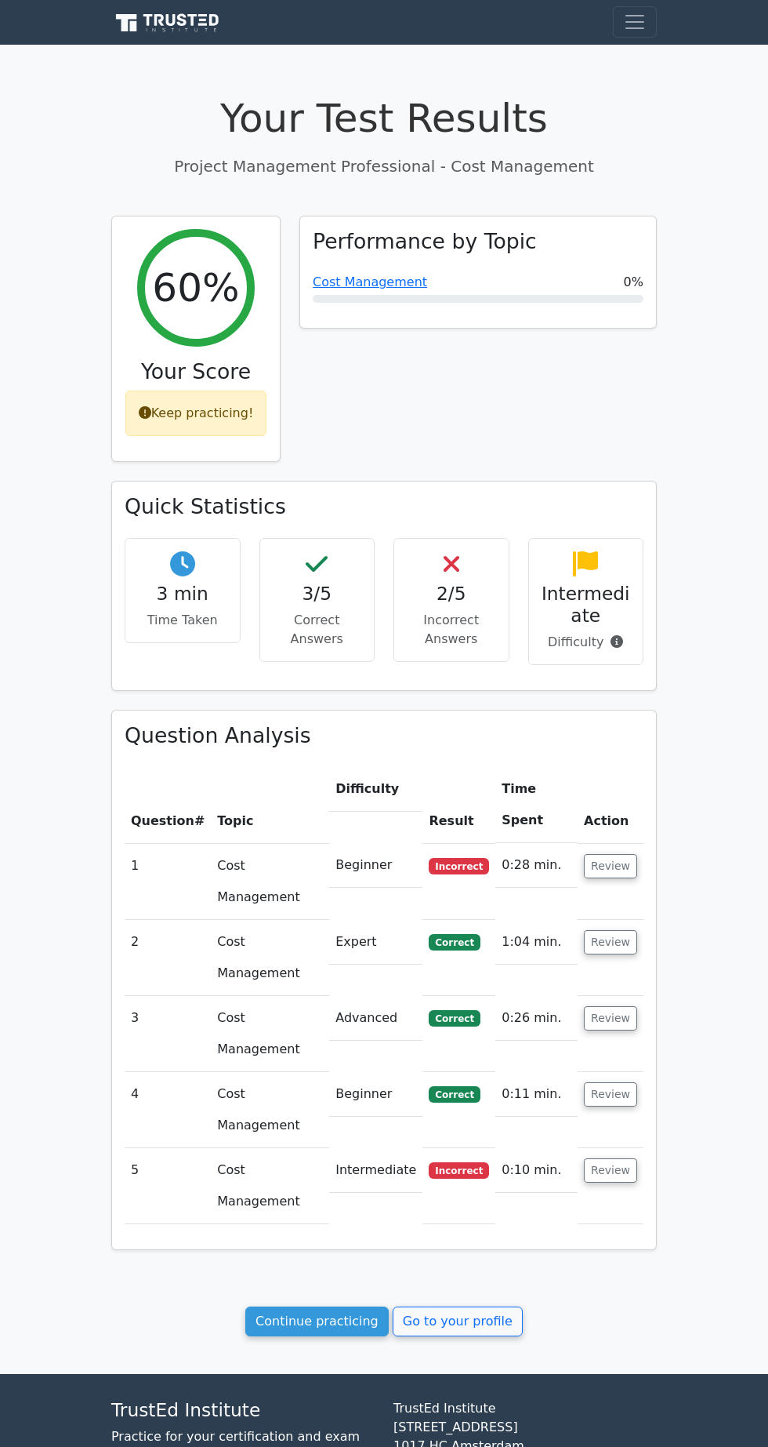 Image resolution: width=768 pixels, height=1447 pixels. Describe the element at coordinates (536, 1094) in the screenshot. I see `td: 0:11 min.` at that location.